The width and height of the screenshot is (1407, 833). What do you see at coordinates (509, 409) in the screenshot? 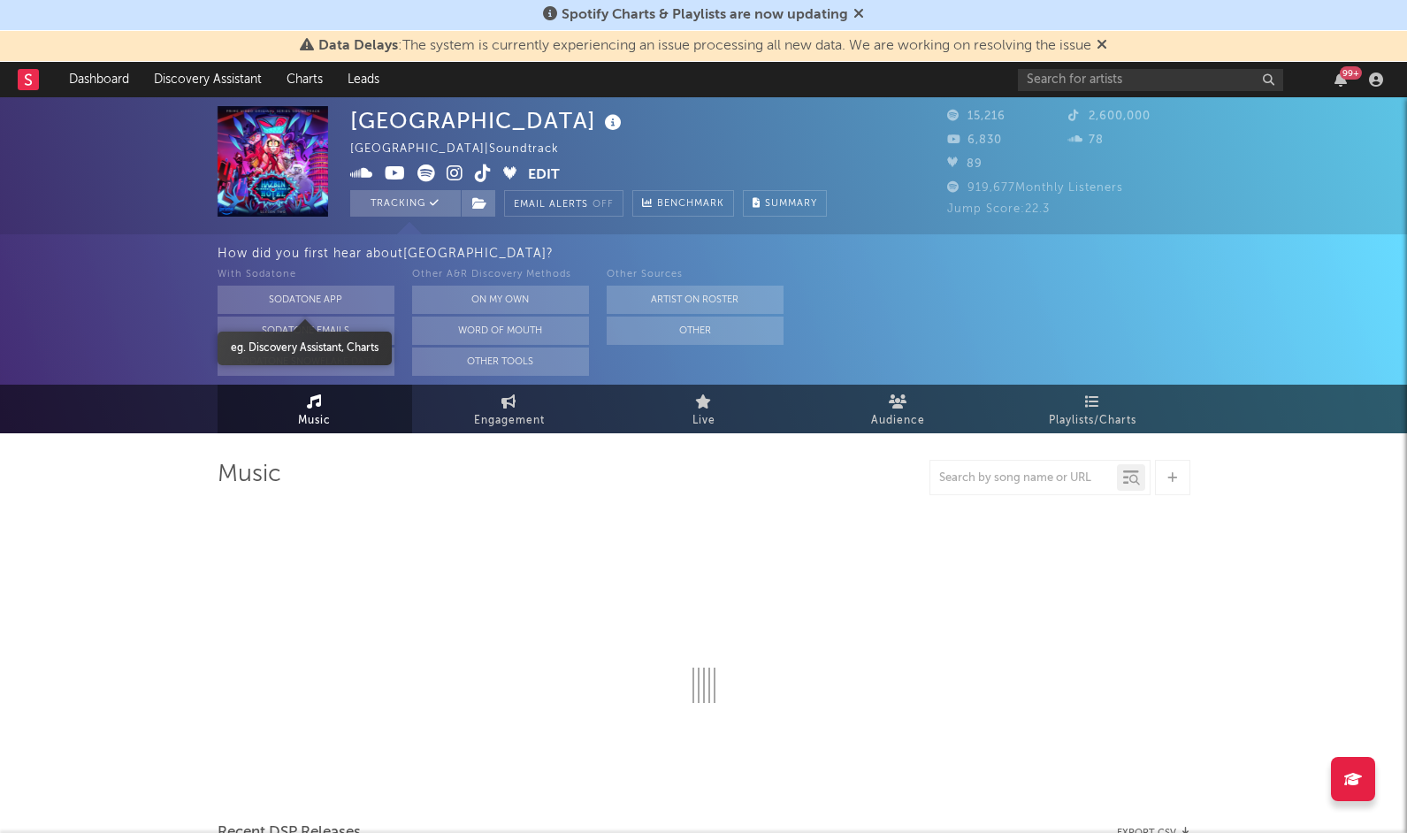
I see `a: Engagement` at bounding box center [509, 409].